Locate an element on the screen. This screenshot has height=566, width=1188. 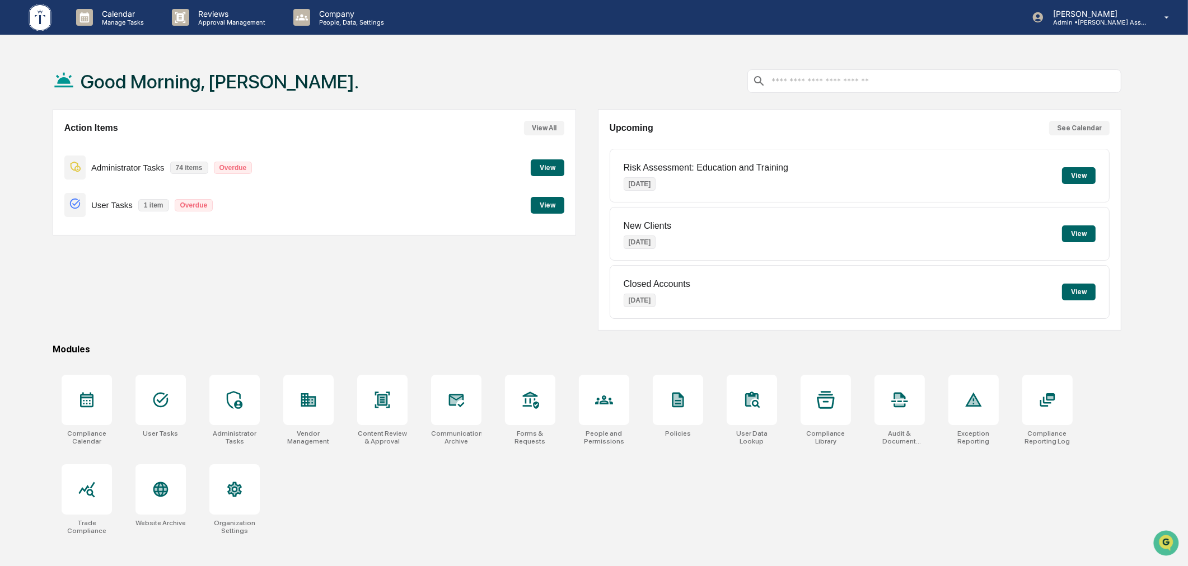
button: Open customer support is located at coordinates (14, 14).